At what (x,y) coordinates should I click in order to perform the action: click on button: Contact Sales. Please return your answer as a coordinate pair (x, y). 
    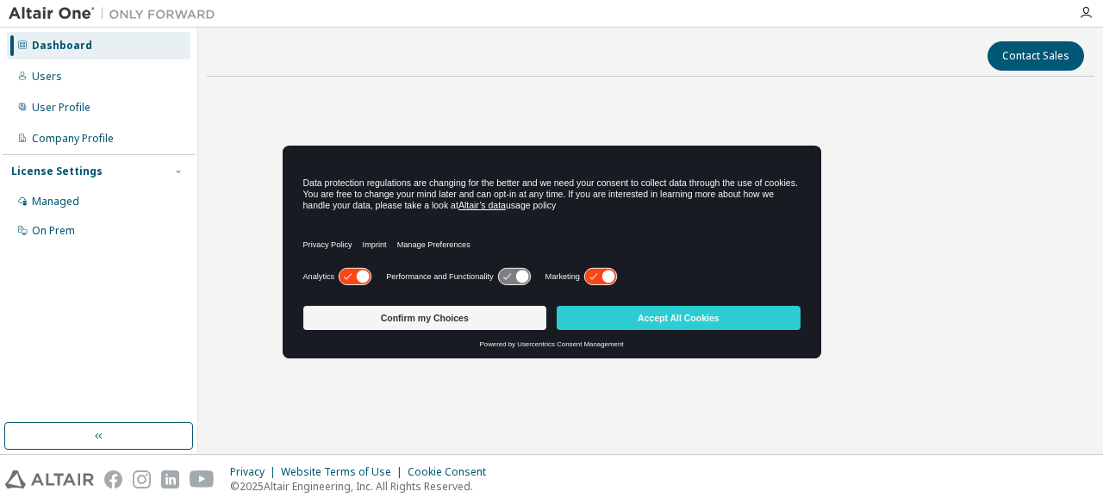
    Looking at the image, I should click on (1036, 56).